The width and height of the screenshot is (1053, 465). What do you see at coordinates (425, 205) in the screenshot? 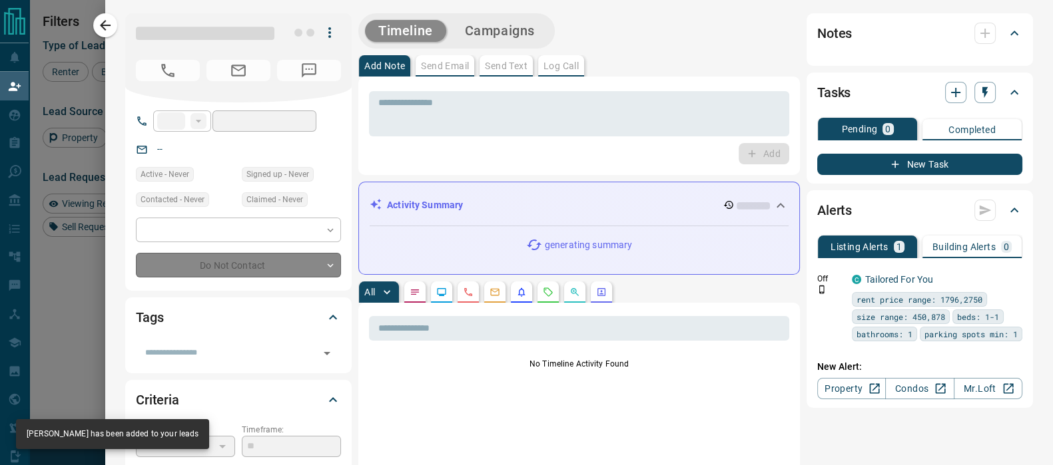
I see `p: Activity Summary` at bounding box center [425, 205].